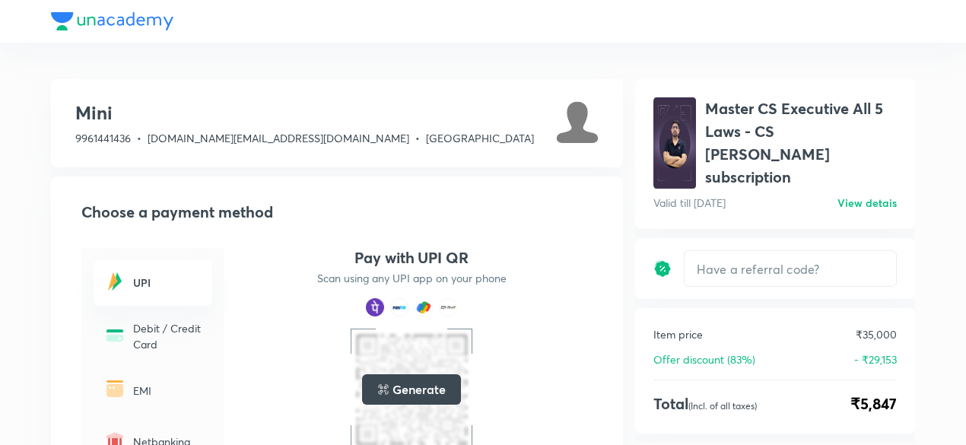  Describe the element at coordinates (722, 405) in the screenshot. I see `p: (Incl. of all taxes)` at that location.